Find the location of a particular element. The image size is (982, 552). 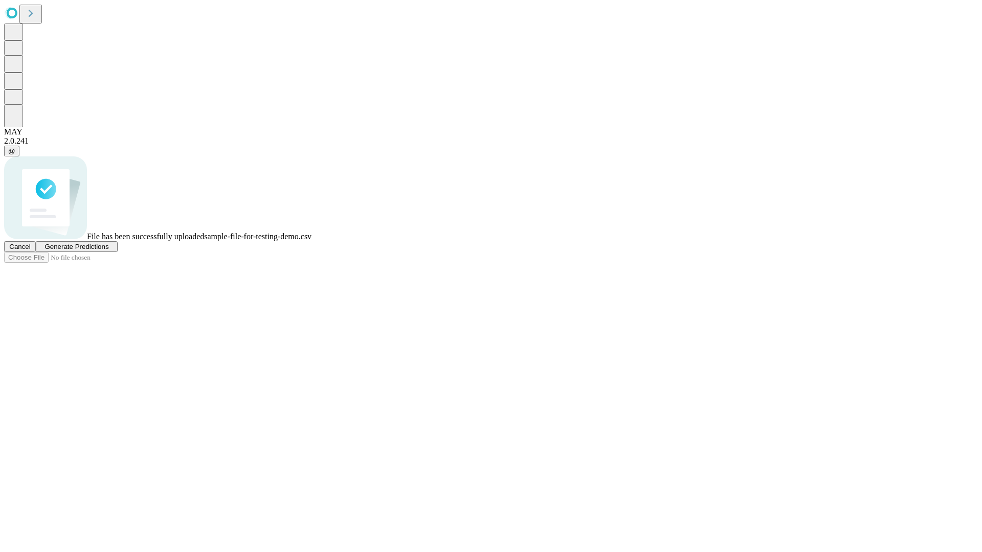

span: File has been successfully uploaded is located at coordinates (145, 236).